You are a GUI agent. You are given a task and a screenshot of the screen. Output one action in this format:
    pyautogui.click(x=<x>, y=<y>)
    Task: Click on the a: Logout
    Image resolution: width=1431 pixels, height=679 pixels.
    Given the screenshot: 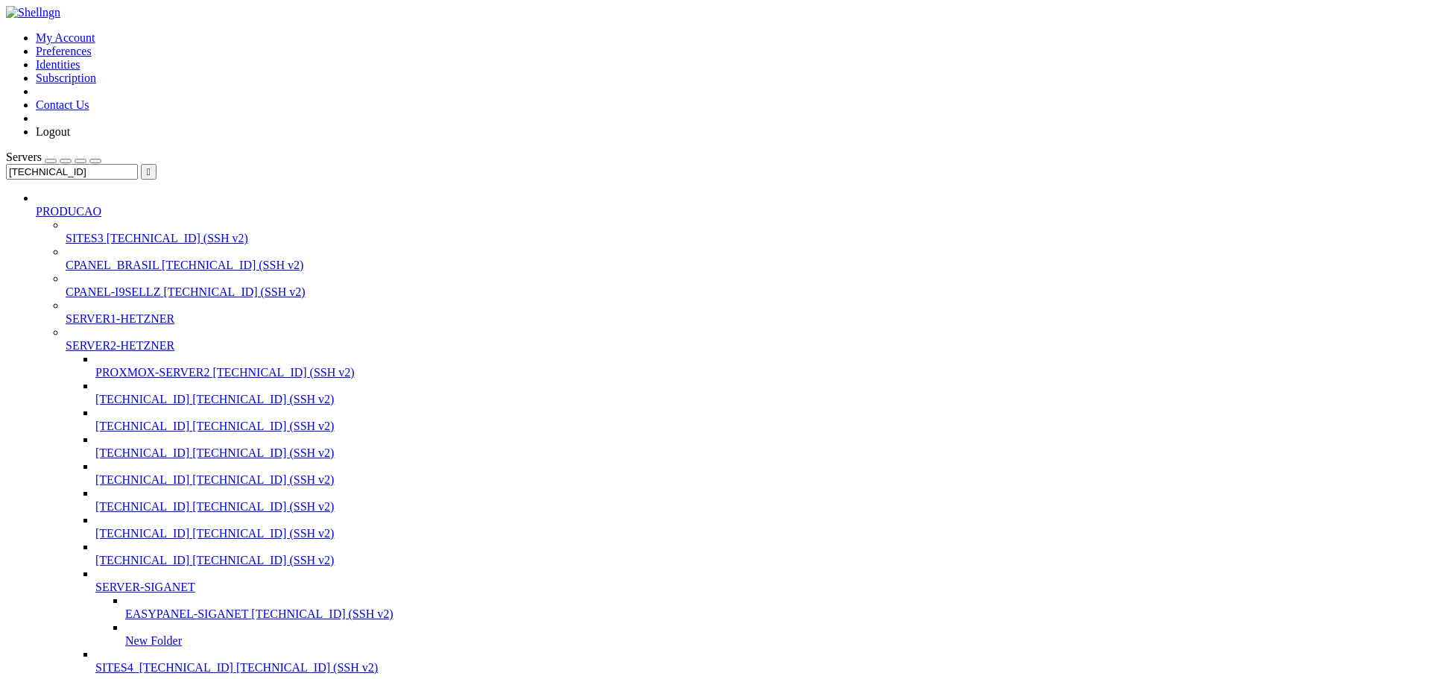 What is the action you would take?
    pyautogui.click(x=53, y=131)
    